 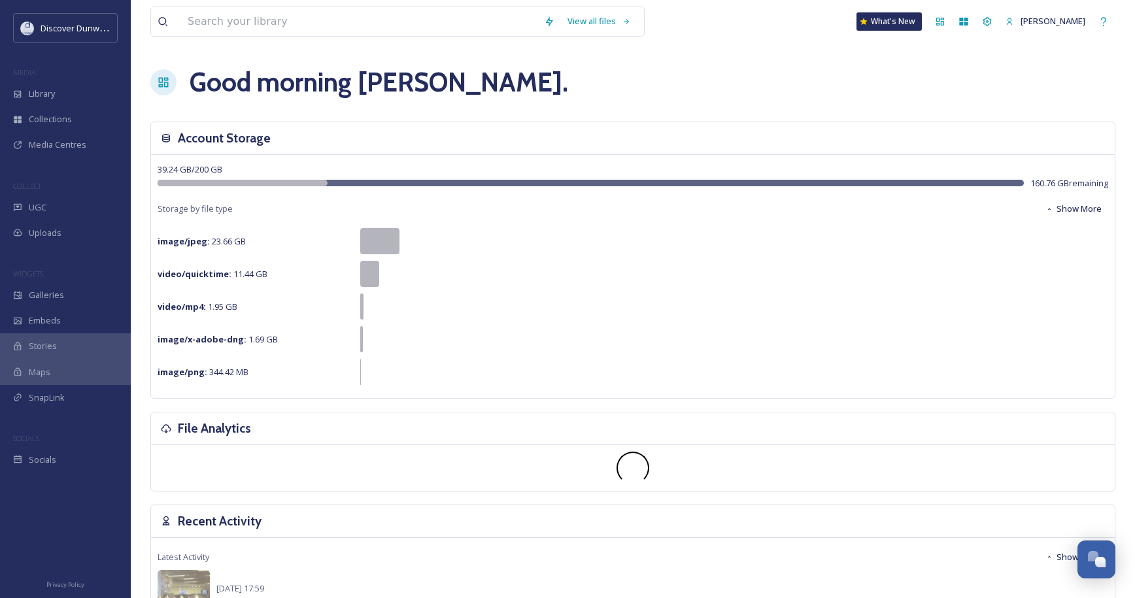 What do you see at coordinates (42, 93) in the screenshot?
I see `span: Library` at bounding box center [42, 93].